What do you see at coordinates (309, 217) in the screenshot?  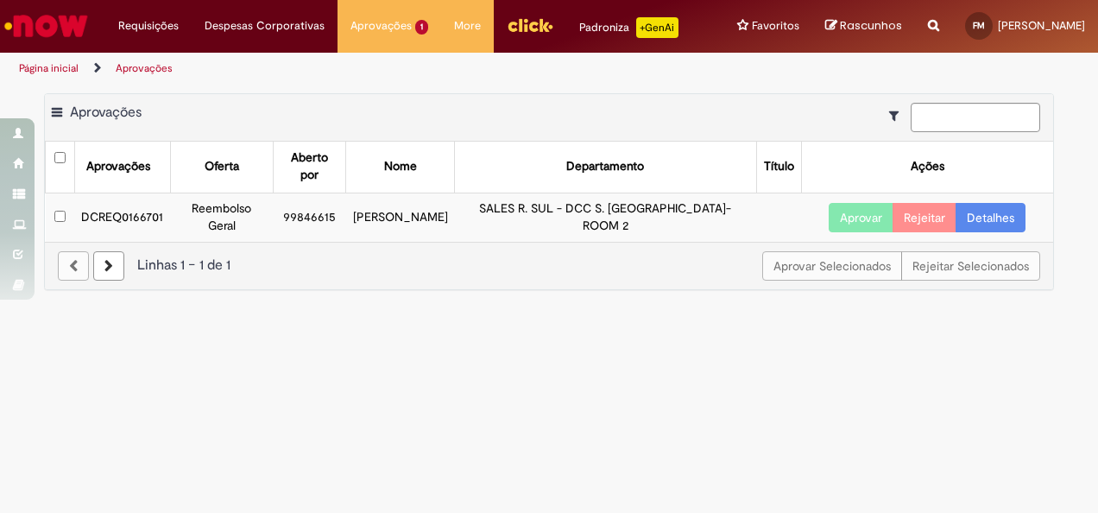 I see `td: 99846615` at bounding box center [309, 217].